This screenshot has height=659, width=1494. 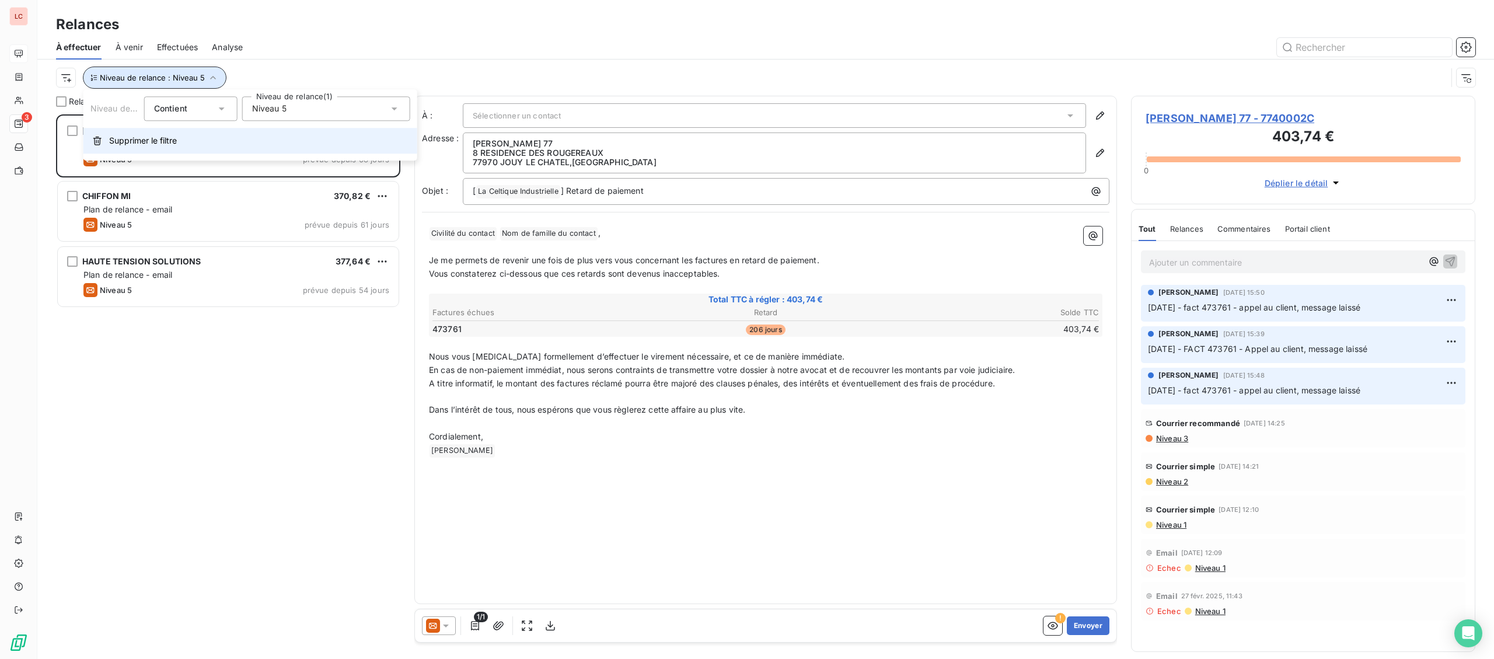 I want to click on th: Solde TTC, so click(x=989, y=312).